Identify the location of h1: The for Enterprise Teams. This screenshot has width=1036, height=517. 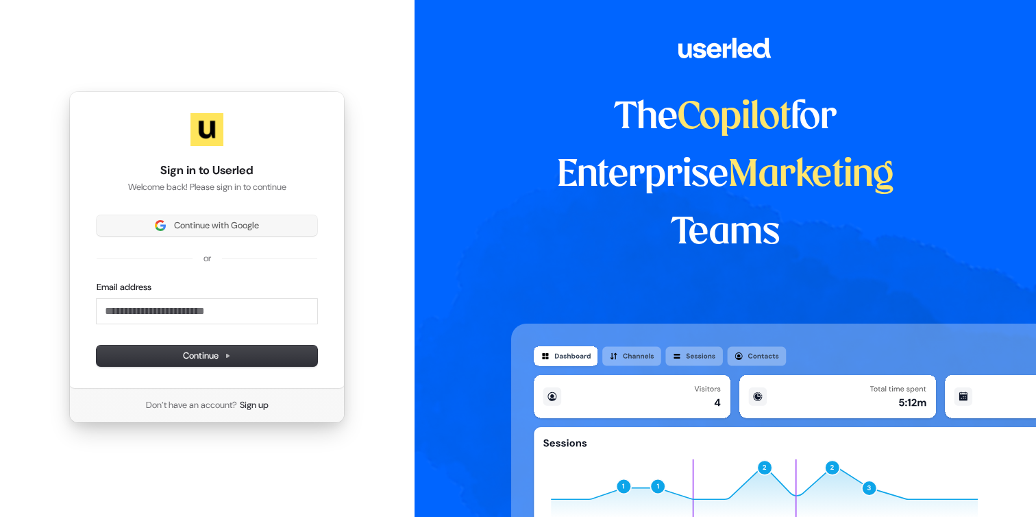
(725, 175).